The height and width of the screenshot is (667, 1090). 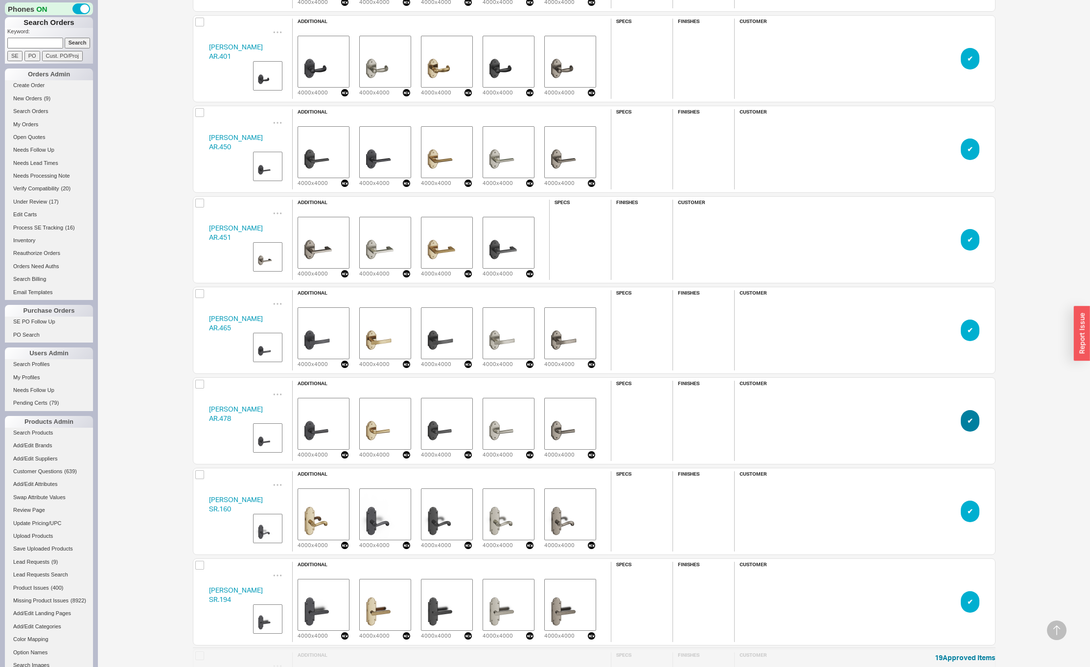 I want to click on img: NBAR47840R.png_wjoakl, so click(x=385, y=424).